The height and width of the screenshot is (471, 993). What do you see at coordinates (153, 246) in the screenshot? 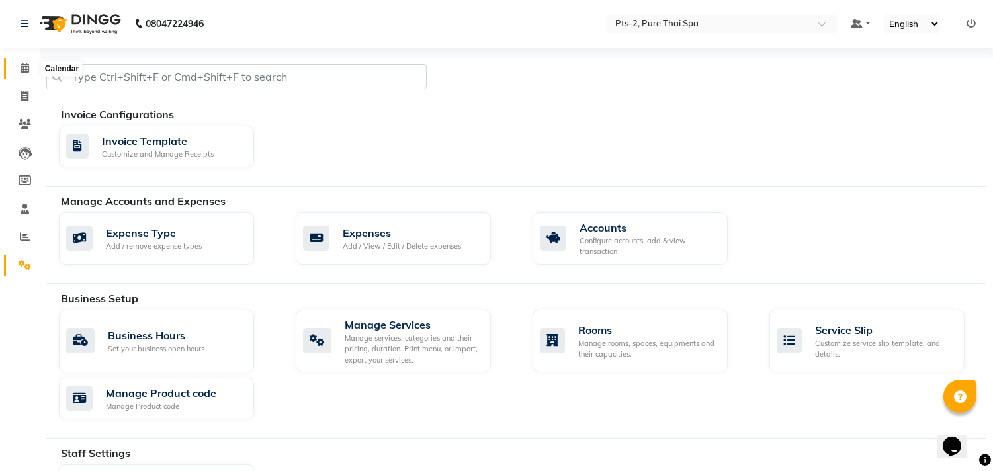
I see `div: Add / remove expense types` at bounding box center [153, 246].